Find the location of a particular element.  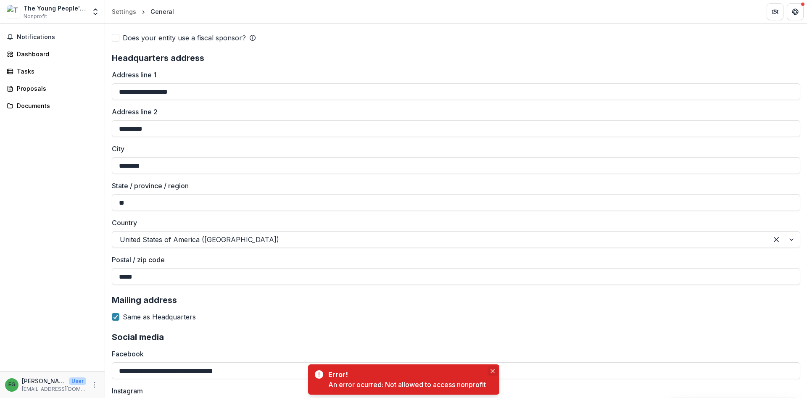

h2: Social media is located at coordinates (456, 337).